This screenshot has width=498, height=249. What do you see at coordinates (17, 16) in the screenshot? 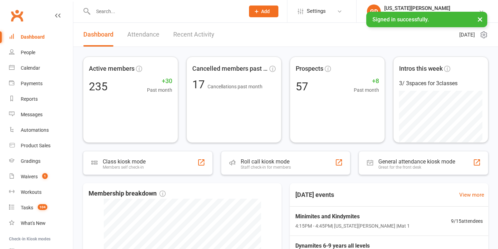
I see `a: Clubworx` at bounding box center [17, 16].